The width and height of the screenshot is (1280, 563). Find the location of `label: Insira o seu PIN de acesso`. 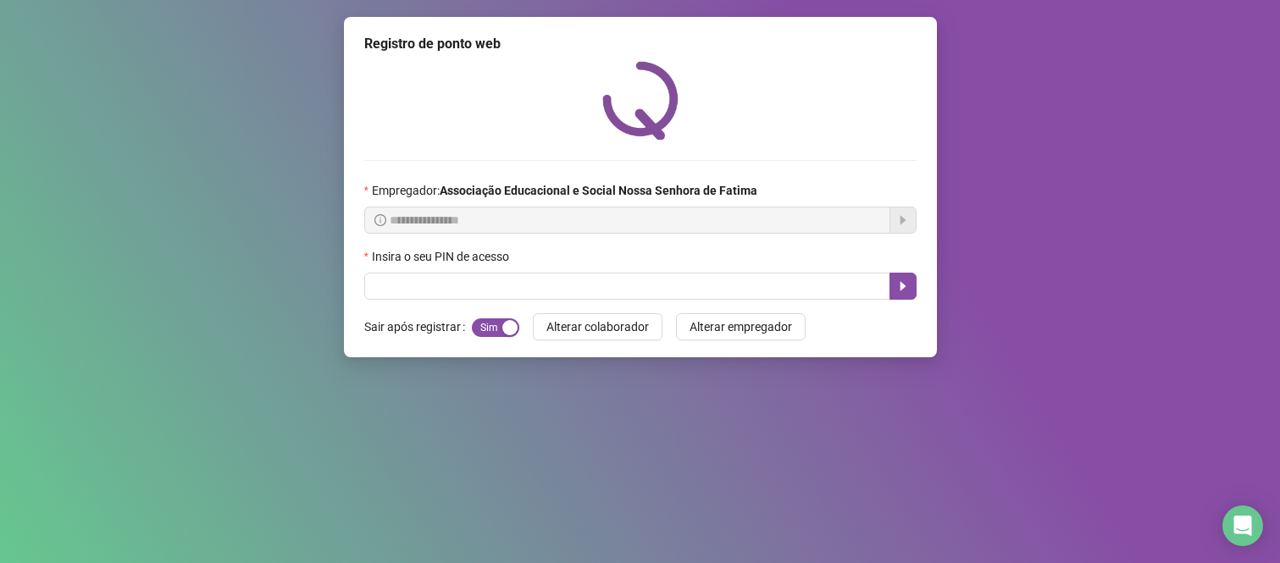

label: Insira o seu PIN de acesso is located at coordinates (442, 257).